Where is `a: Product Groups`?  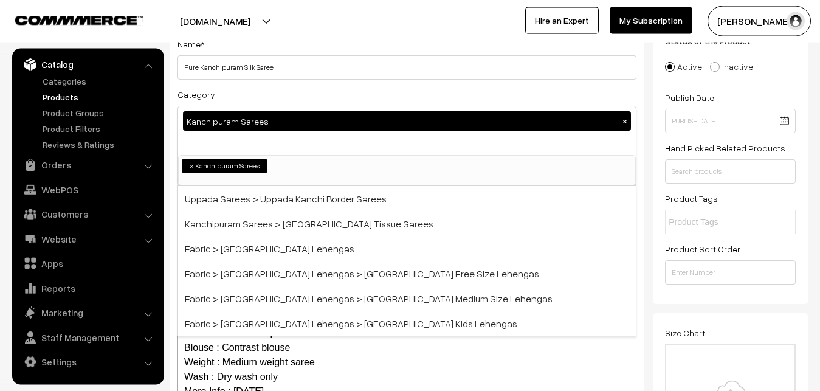
a: Product Groups is located at coordinates (100, 112).